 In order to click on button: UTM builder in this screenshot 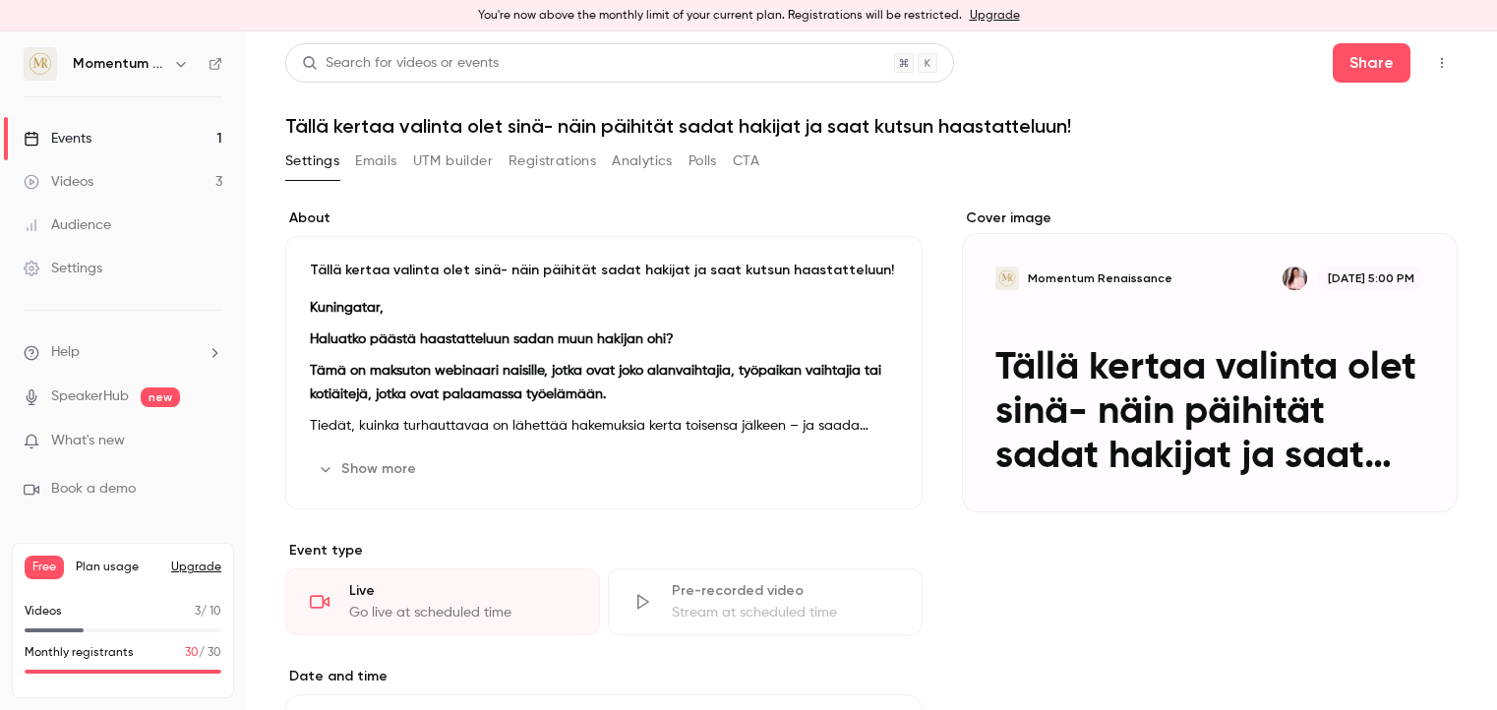, I will do `click(452, 161)`.